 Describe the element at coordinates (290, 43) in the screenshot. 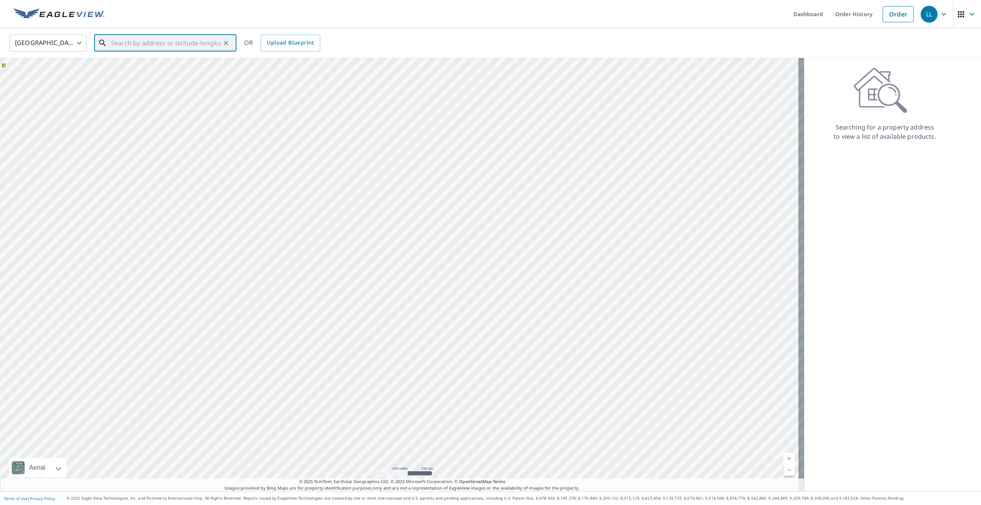

I see `a: Upload Blueprint` at that location.